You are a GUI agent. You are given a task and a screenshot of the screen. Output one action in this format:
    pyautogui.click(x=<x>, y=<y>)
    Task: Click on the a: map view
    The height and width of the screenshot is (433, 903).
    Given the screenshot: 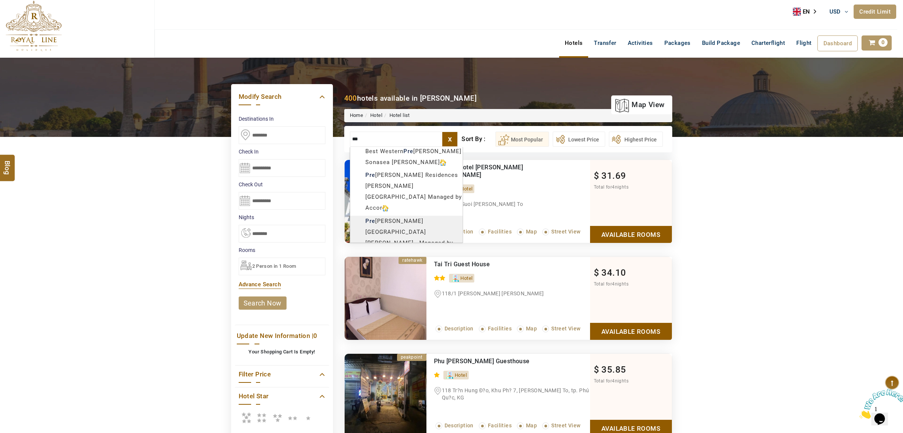 What is the action you would take?
    pyautogui.click(x=640, y=105)
    